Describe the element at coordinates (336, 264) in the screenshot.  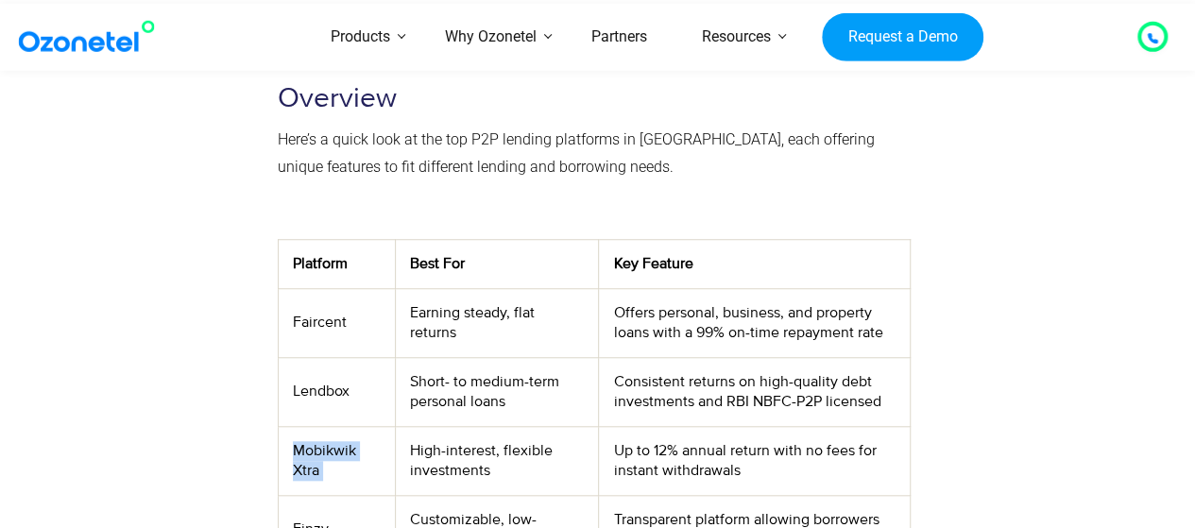
I see `th: Platform` at that location.